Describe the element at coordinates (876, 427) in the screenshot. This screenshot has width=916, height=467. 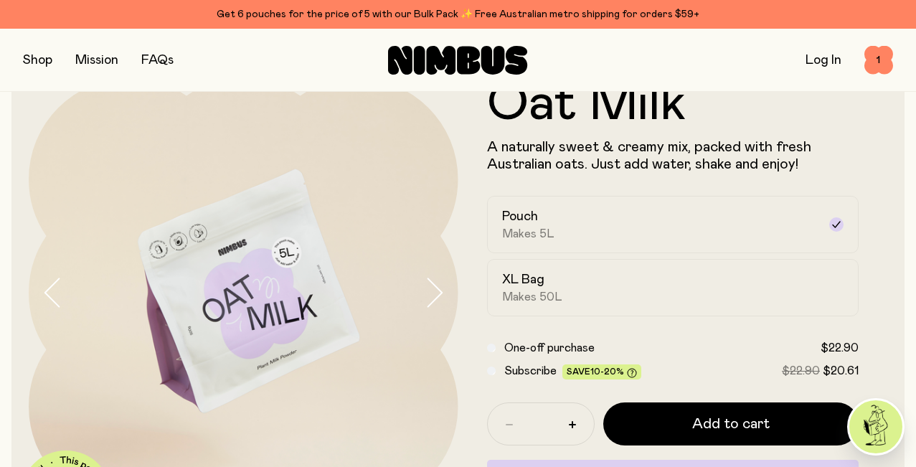
I see `img: agent` at that location.